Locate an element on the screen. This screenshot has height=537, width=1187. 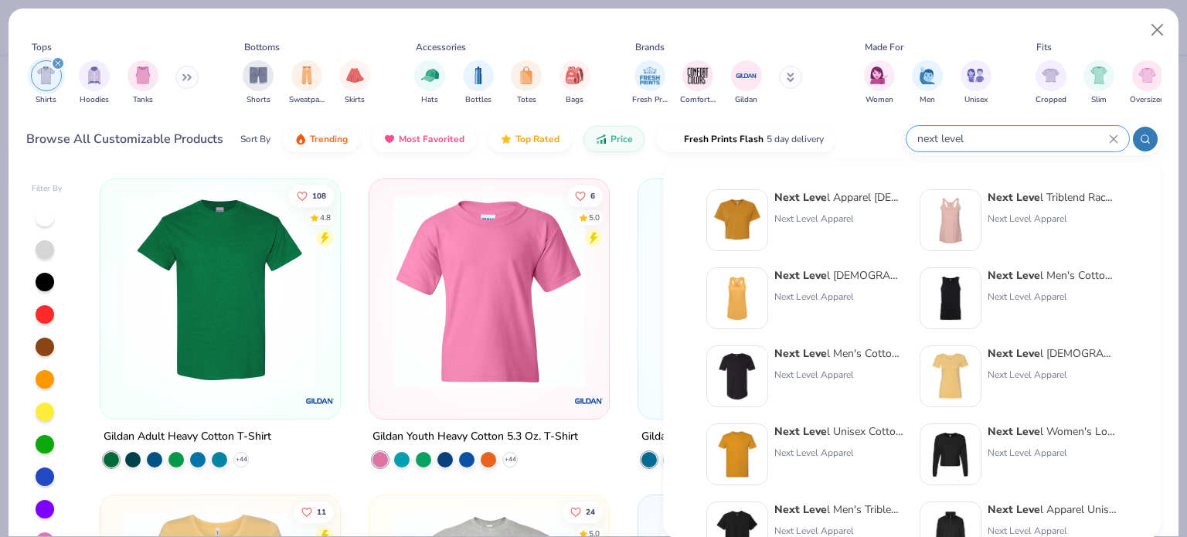
input: Try "T-Shirt" is located at coordinates (1012, 138).